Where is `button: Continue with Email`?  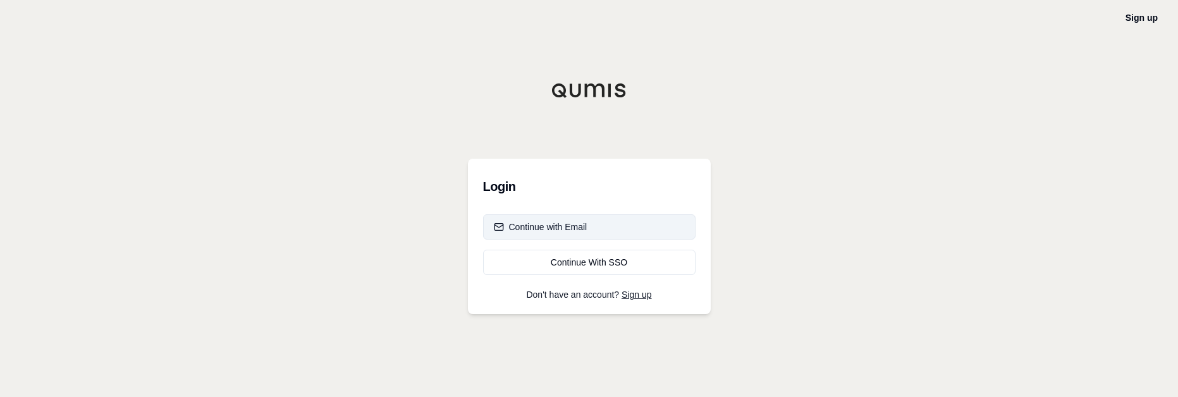
button: Continue with Email is located at coordinates (589, 227).